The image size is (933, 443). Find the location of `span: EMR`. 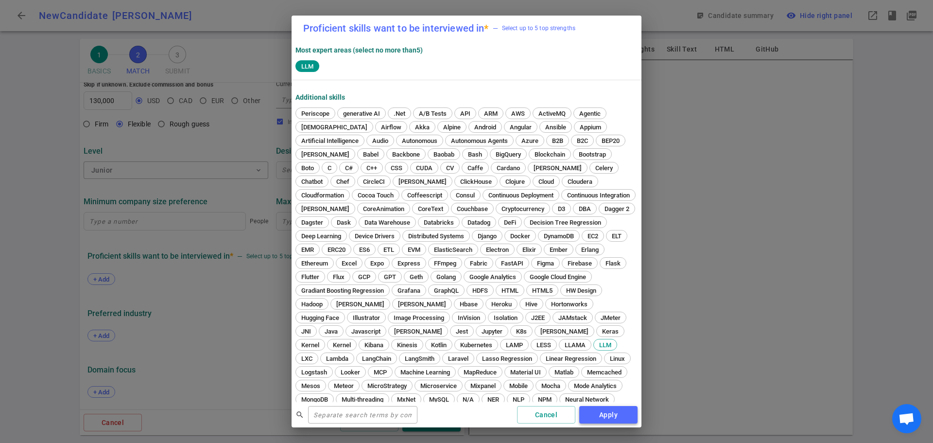

span: EMR is located at coordinates (308, 249).